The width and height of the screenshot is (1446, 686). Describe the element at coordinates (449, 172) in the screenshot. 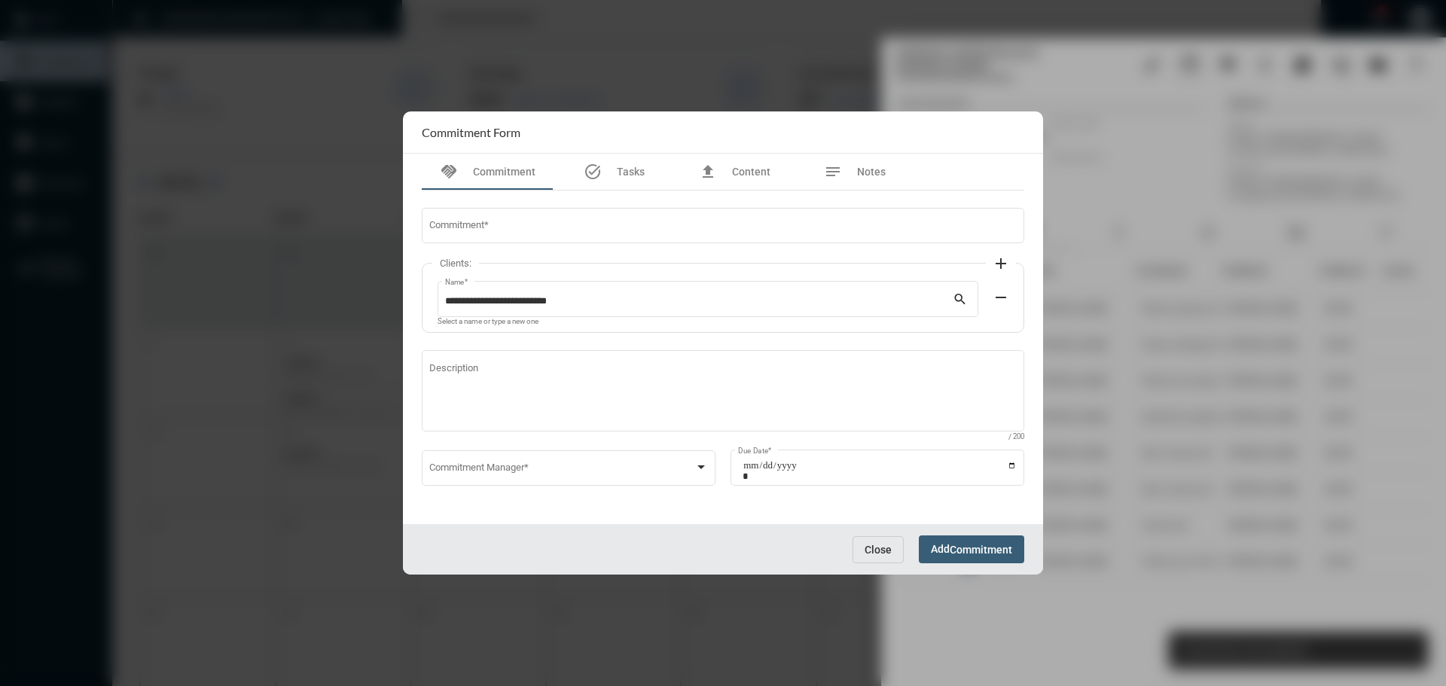

I see `mat-icon: handshake` at that location.